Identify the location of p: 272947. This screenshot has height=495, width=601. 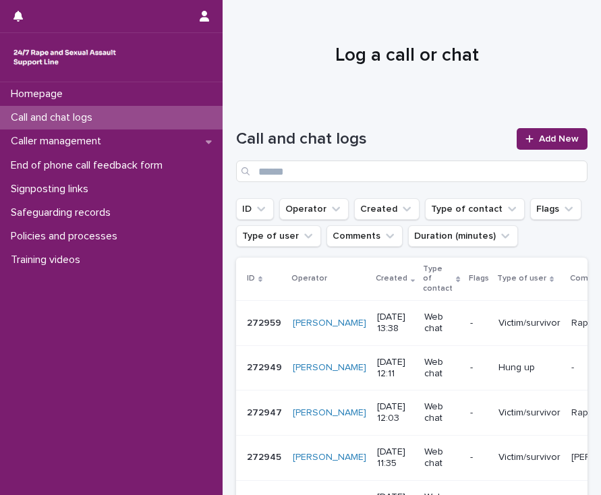
(266, 411).